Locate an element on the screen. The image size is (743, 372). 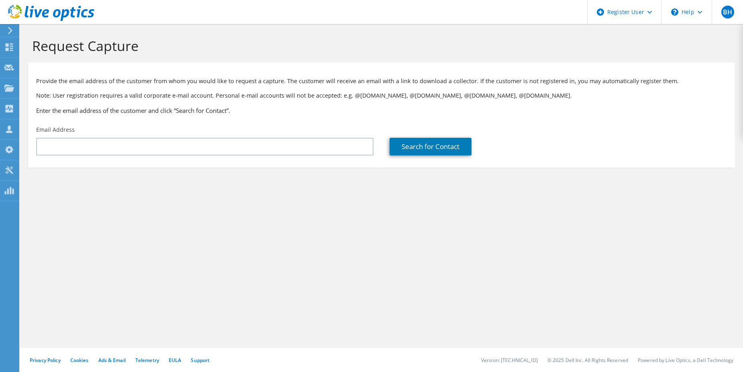
h3: Enter the email address of the customer and click “Search for Contact”. is located at coordinates (382, 110).